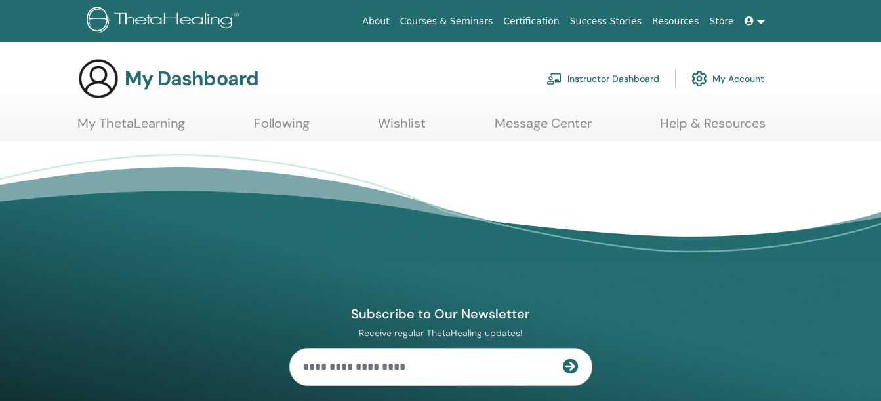  What do you see at coordinates (712, 128) in the screenshot?
I see `a: Help & Resources` at bounding box center [712, 128].